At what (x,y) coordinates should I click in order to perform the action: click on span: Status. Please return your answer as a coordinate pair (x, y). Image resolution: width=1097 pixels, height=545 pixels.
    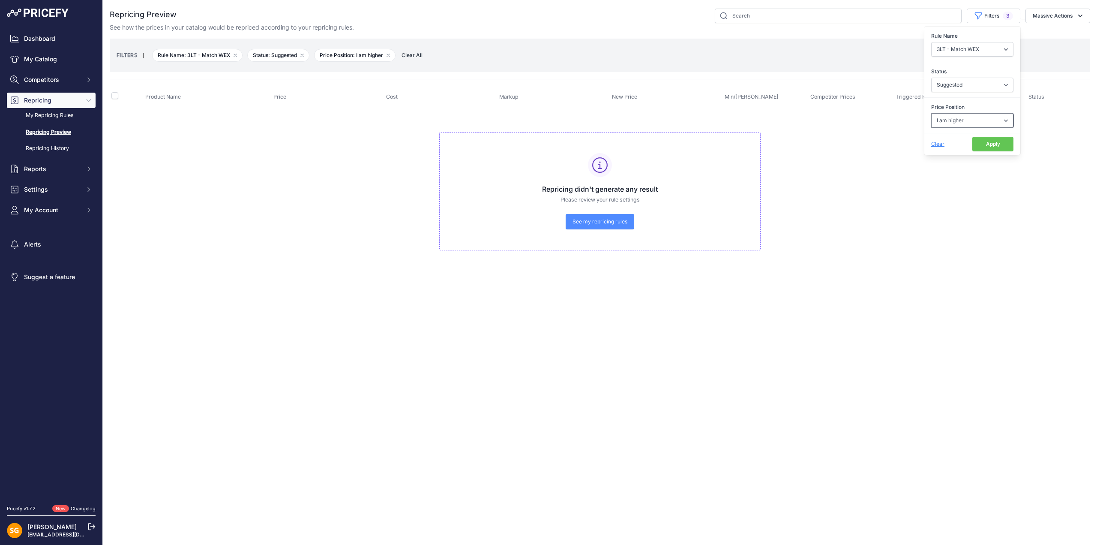
    Looking at the image, I should click on (1036, 96).